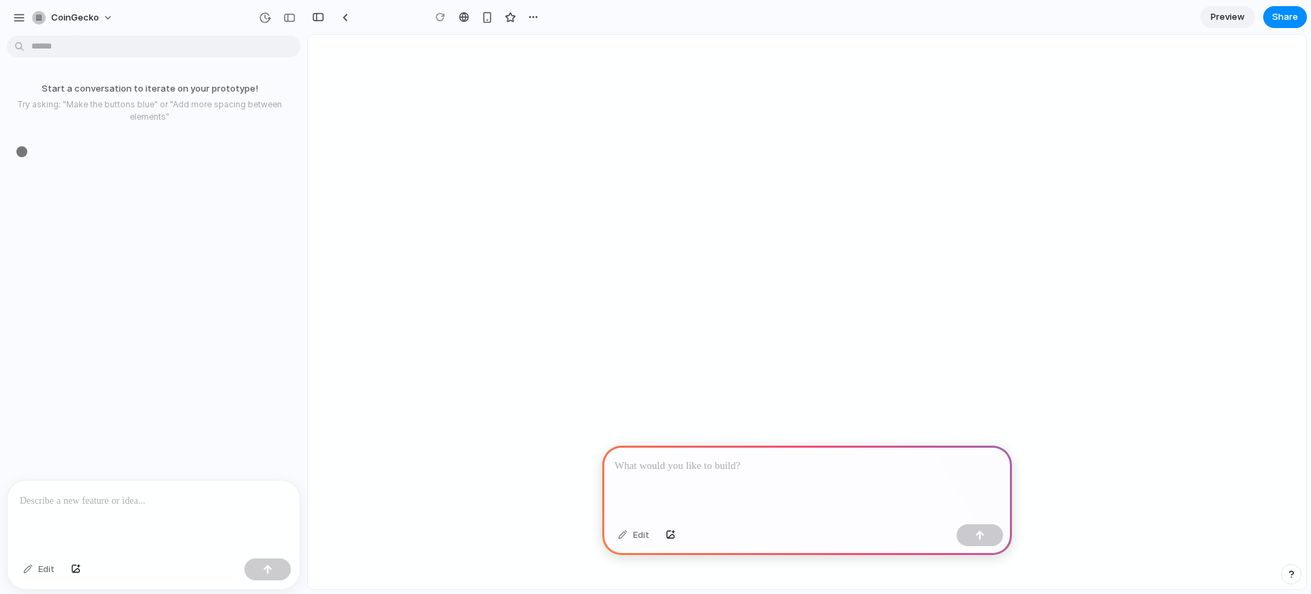 The height and width of the screenshot is (594, 1311). What do you see at coordinates (150, 89) in the screenshot?
I see `p: Start a conversation to iterate on your prototype!` at bounding box center [150, 89].